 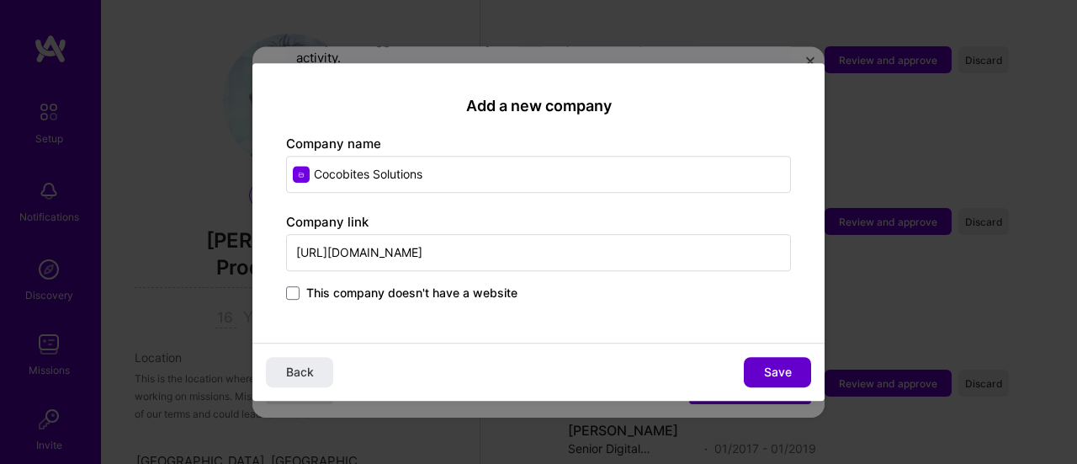 What do you see at coordinates (411, 293) in the screenshot?
I see `span: This company doesn't have a website` at bounding box center [411, 293].